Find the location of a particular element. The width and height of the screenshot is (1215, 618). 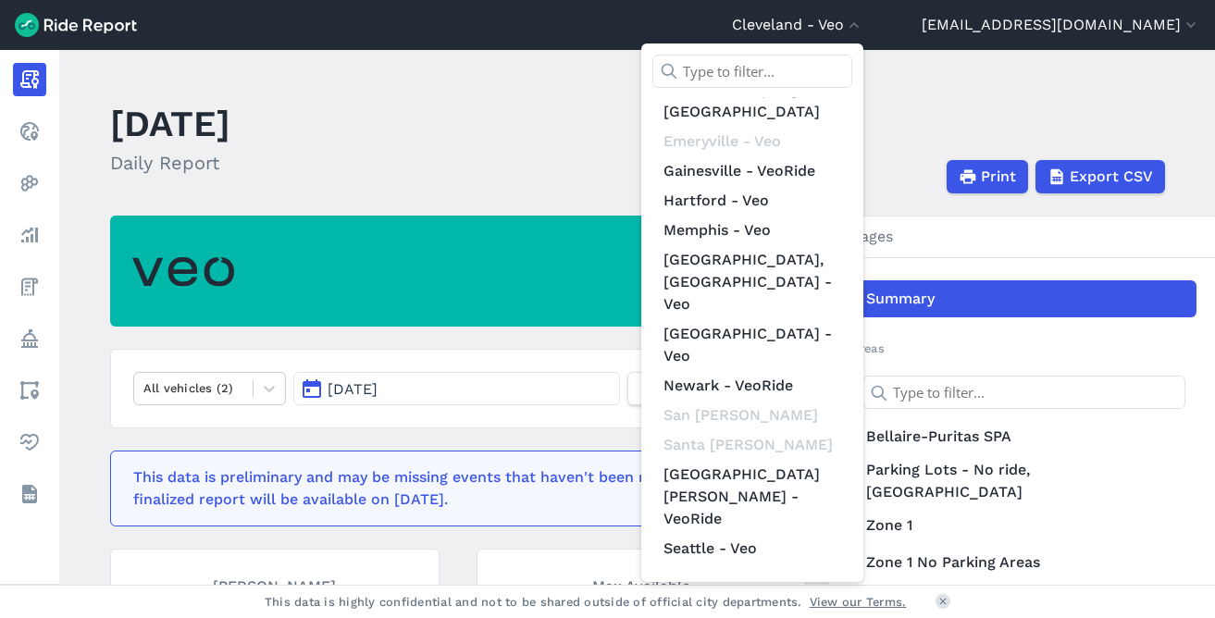

input: Type to filter... is located at coordinates (752, 71).